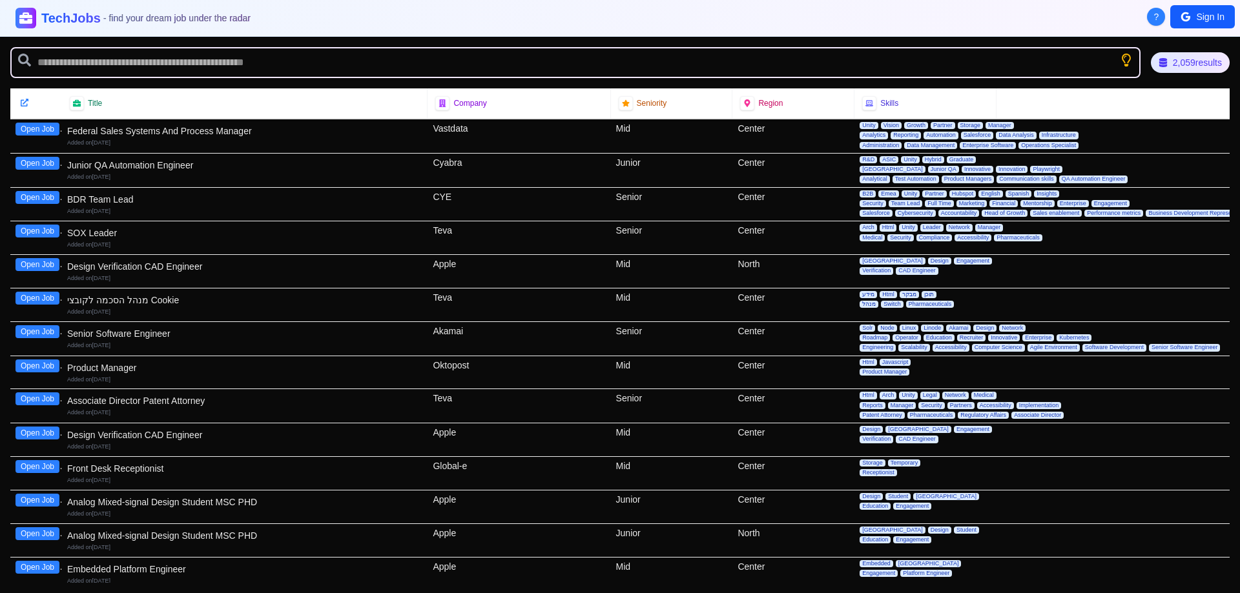 The image size is (1240, 593). Describe the element at coordinates (1004, 213) in the screenshot. I see `span: Head of Growth` at that location.